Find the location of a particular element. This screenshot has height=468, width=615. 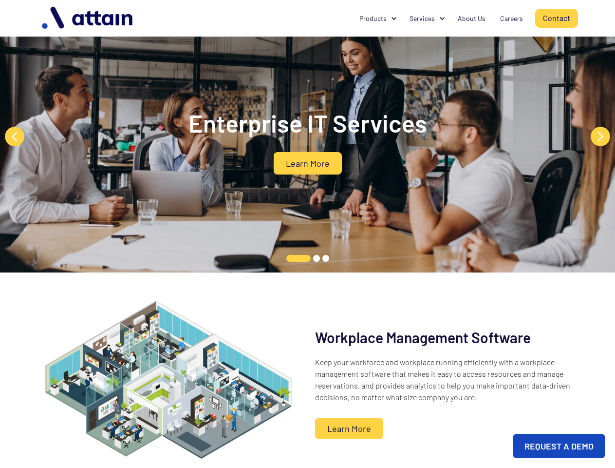

a: Contact is located at coordinates (557, 18).